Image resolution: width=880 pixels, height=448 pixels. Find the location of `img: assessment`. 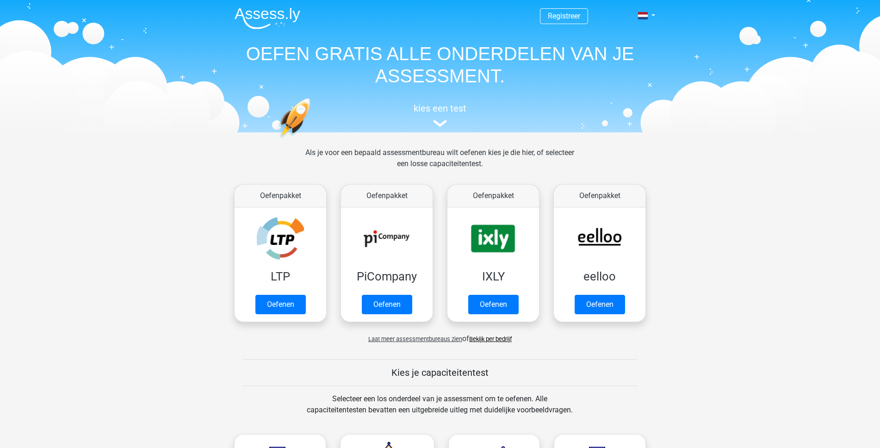

img: assessment is located at coordinates (440, 123).